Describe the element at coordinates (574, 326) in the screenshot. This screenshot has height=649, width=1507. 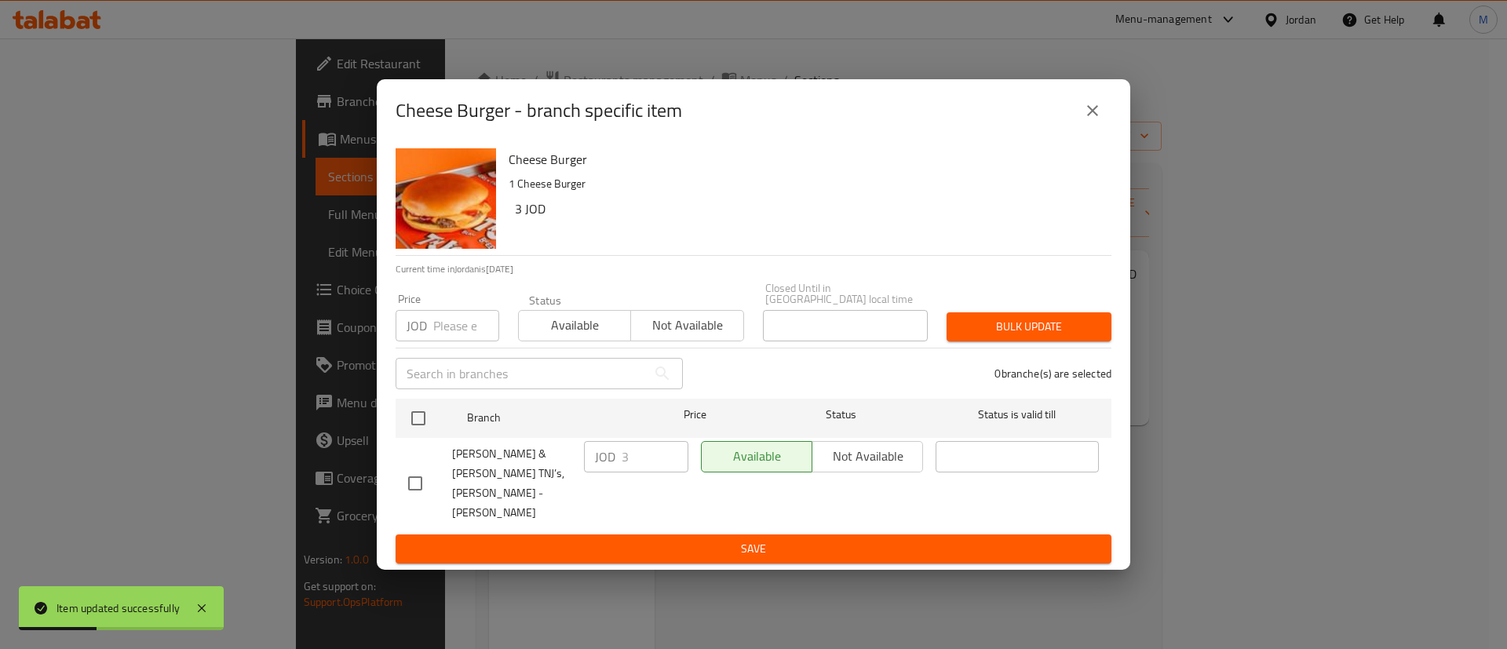
I see `button: Available` at that location.